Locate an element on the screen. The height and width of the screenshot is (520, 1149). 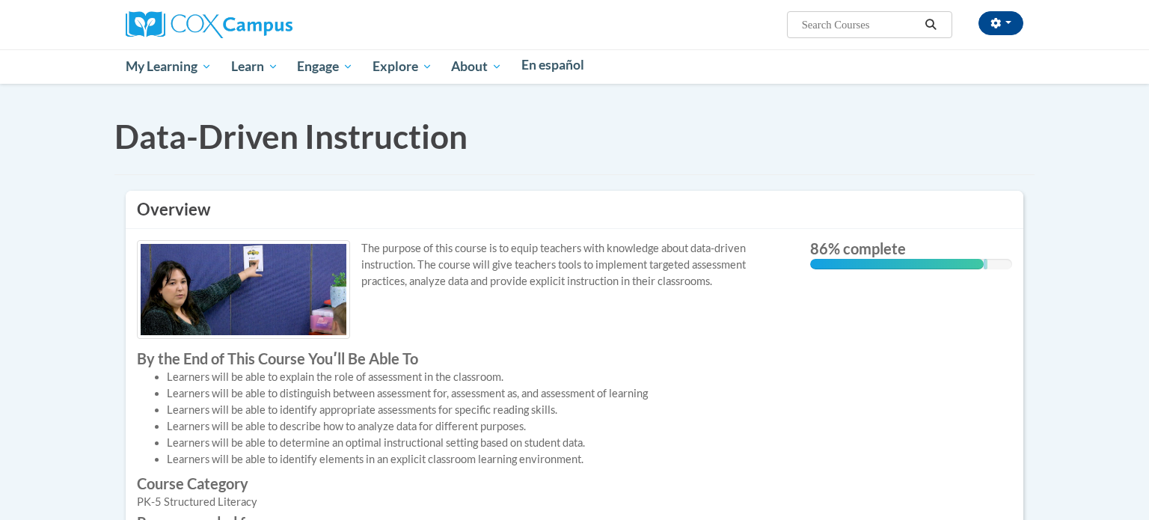
span: Engage is located at coordinates (325, 67).